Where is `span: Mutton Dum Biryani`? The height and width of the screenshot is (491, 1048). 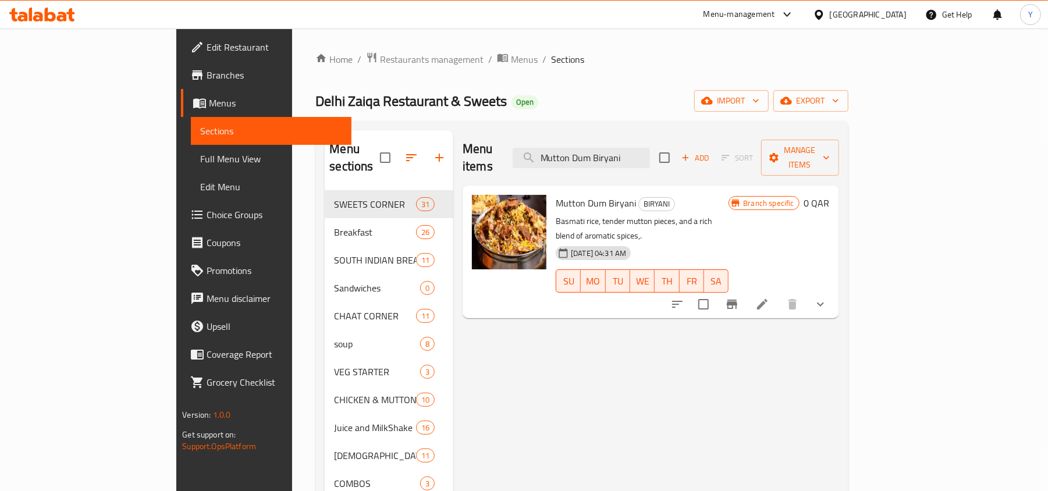
span: Mutton Dum Biryani is located at coordinates (596, 203).